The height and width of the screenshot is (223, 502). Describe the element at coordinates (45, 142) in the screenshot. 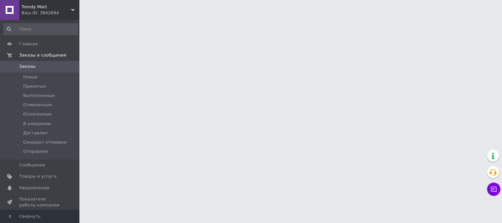

I see `span: Ожидает отправки` at that location.